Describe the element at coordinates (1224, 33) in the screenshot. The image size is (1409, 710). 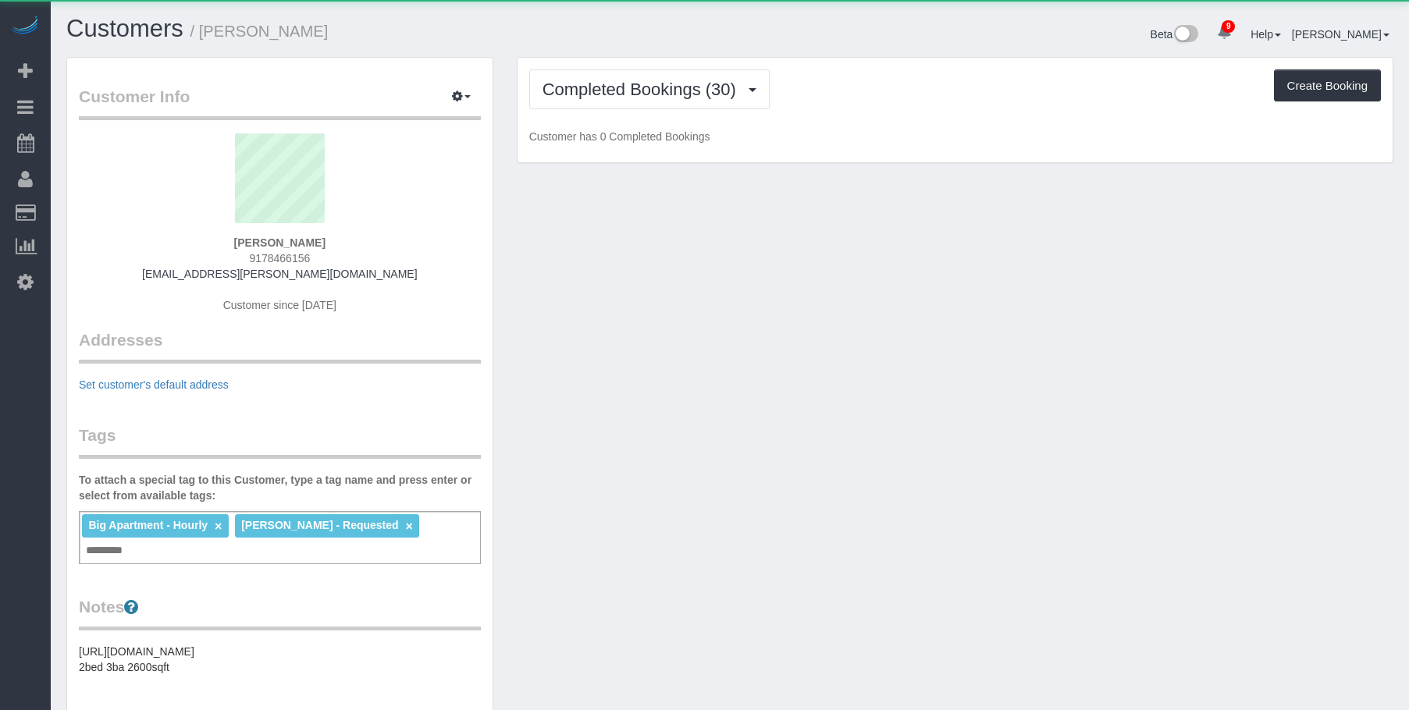
I see `a: 9` at that location.